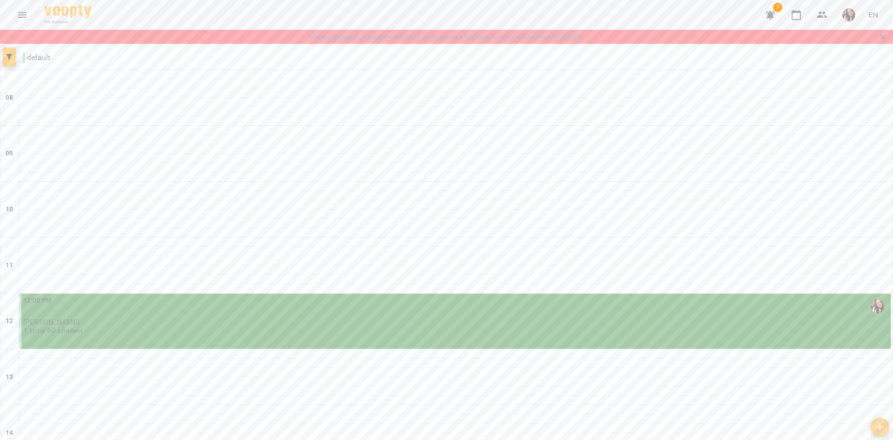 This screenshot has height=440, width=893. What do you see at coordinates (9, 321) in the screenshot?
I see `h6: 12` at bounding box center [9, 321].